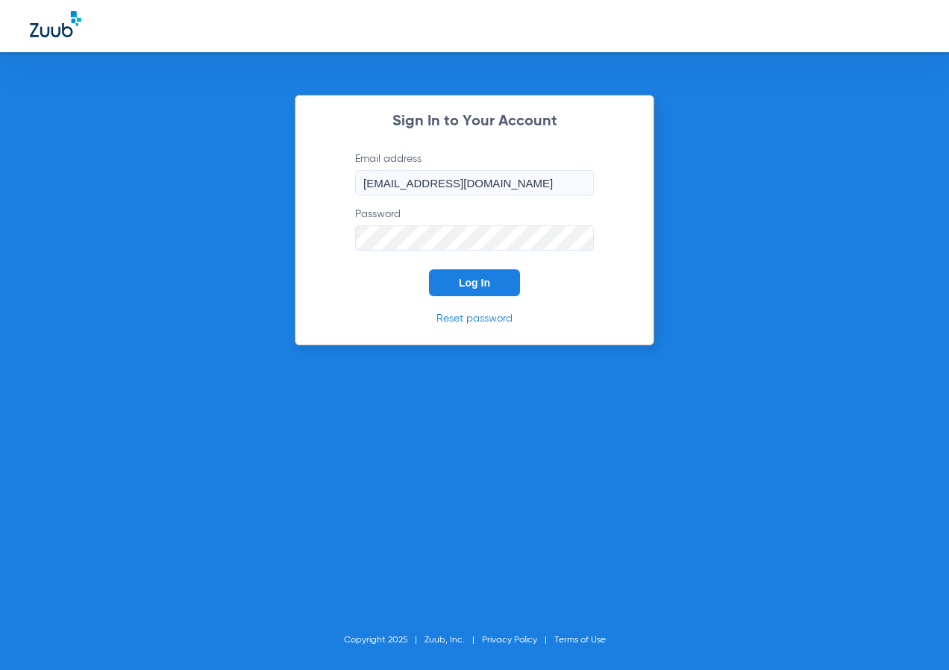  I want to click on img: Zuub Logo, so click(55, 24).